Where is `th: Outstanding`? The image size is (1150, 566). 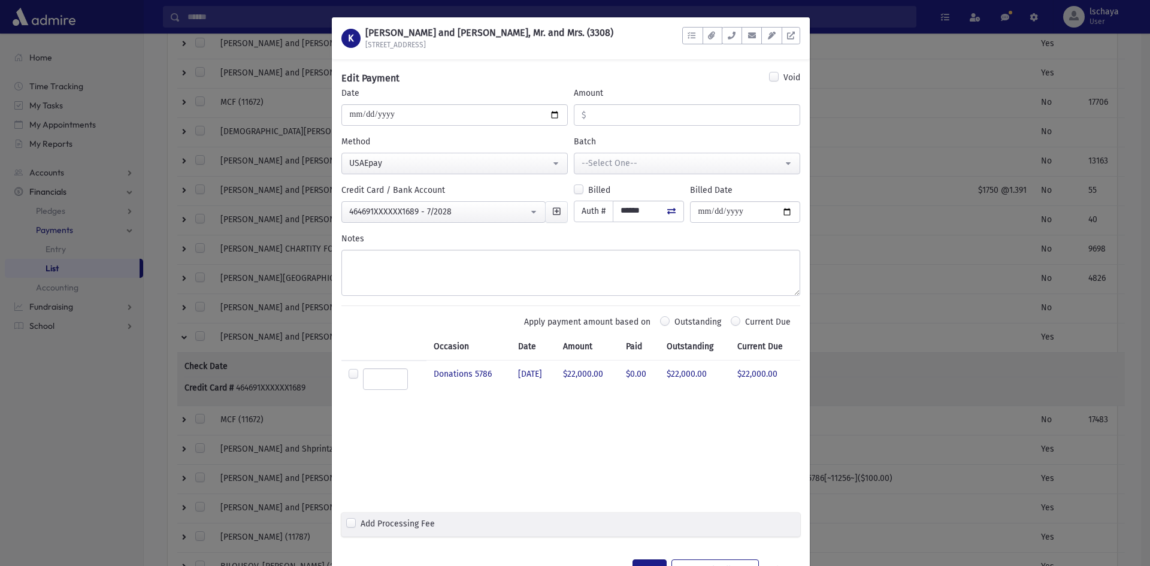 th: Outstanding is located at coordinates (695, 347).